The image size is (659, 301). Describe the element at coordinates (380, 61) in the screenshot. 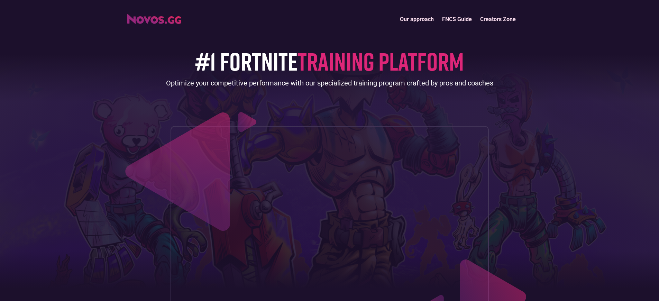

I see `span: TRAINING PLATFORM` at that location.